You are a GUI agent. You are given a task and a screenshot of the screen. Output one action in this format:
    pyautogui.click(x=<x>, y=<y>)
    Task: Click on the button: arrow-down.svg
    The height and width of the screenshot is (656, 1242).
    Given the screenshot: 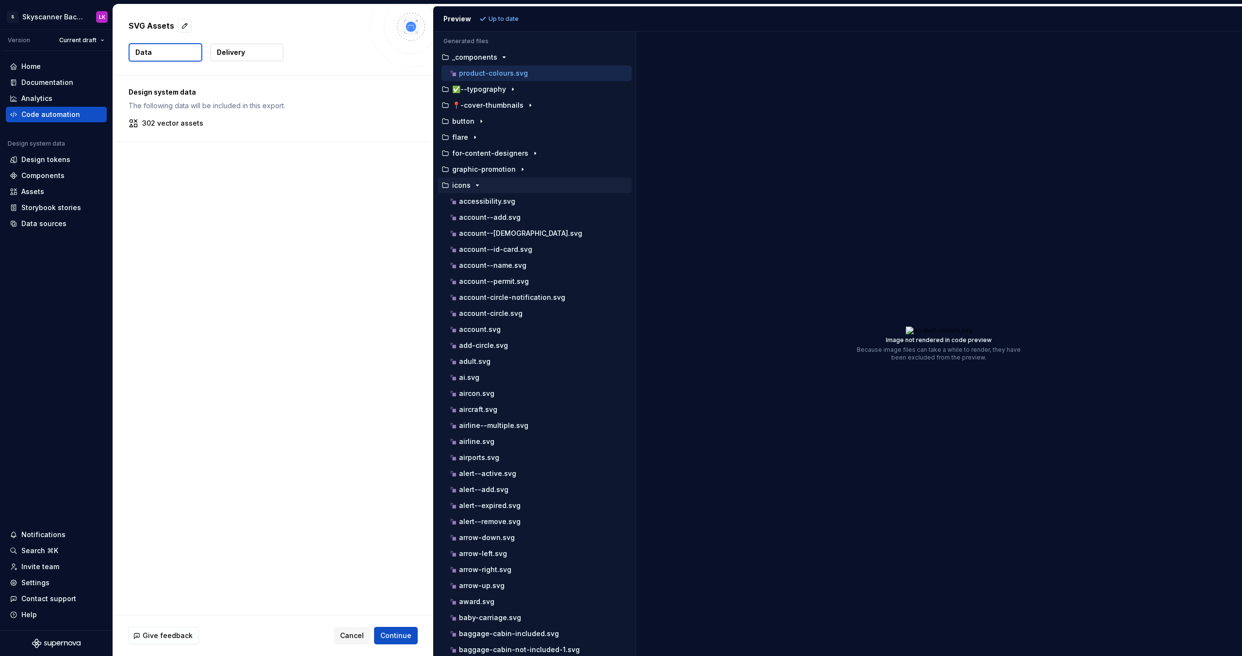 What is the action you would take?
    pyautogui.click(x=537, y=538)
    